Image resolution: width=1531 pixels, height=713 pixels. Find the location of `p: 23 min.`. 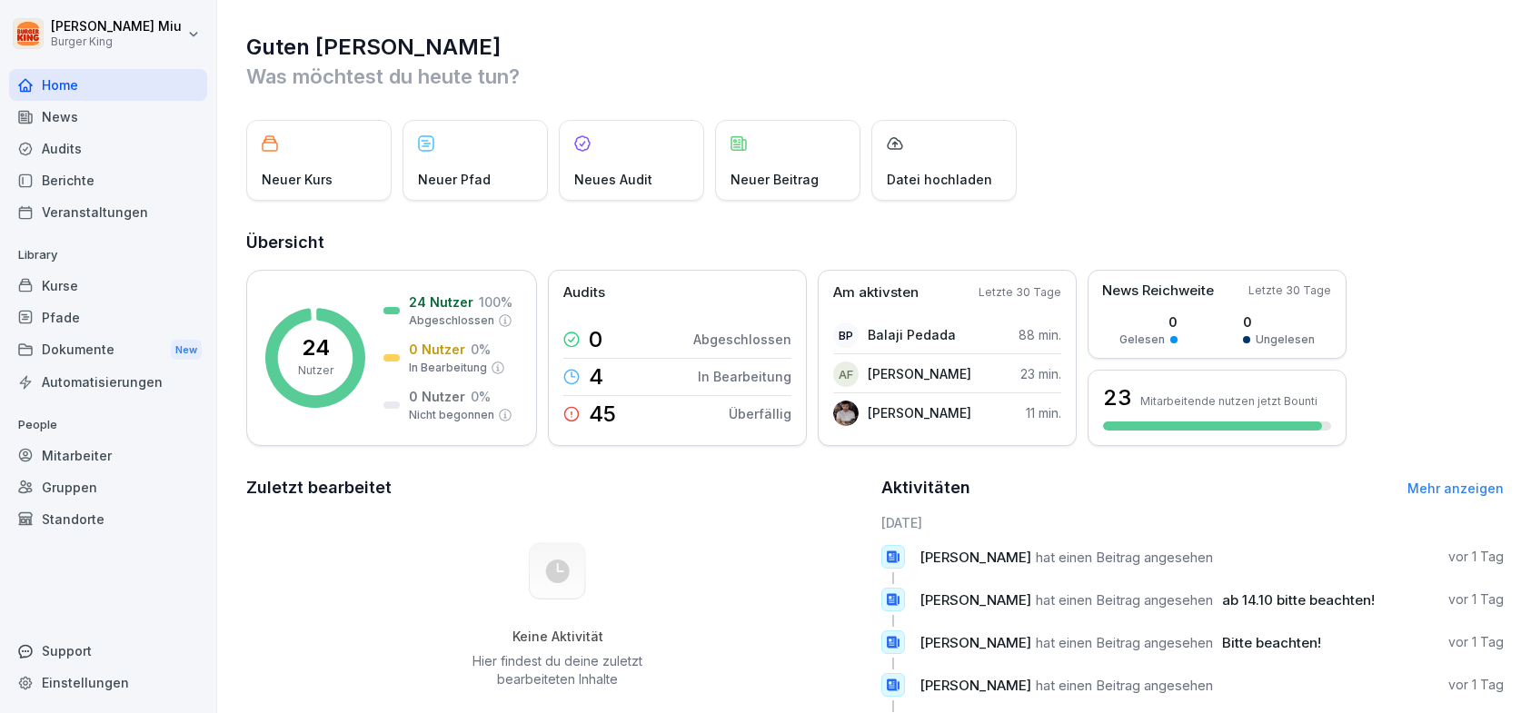

p: 23 min. is located at coordinates (1040, 373).